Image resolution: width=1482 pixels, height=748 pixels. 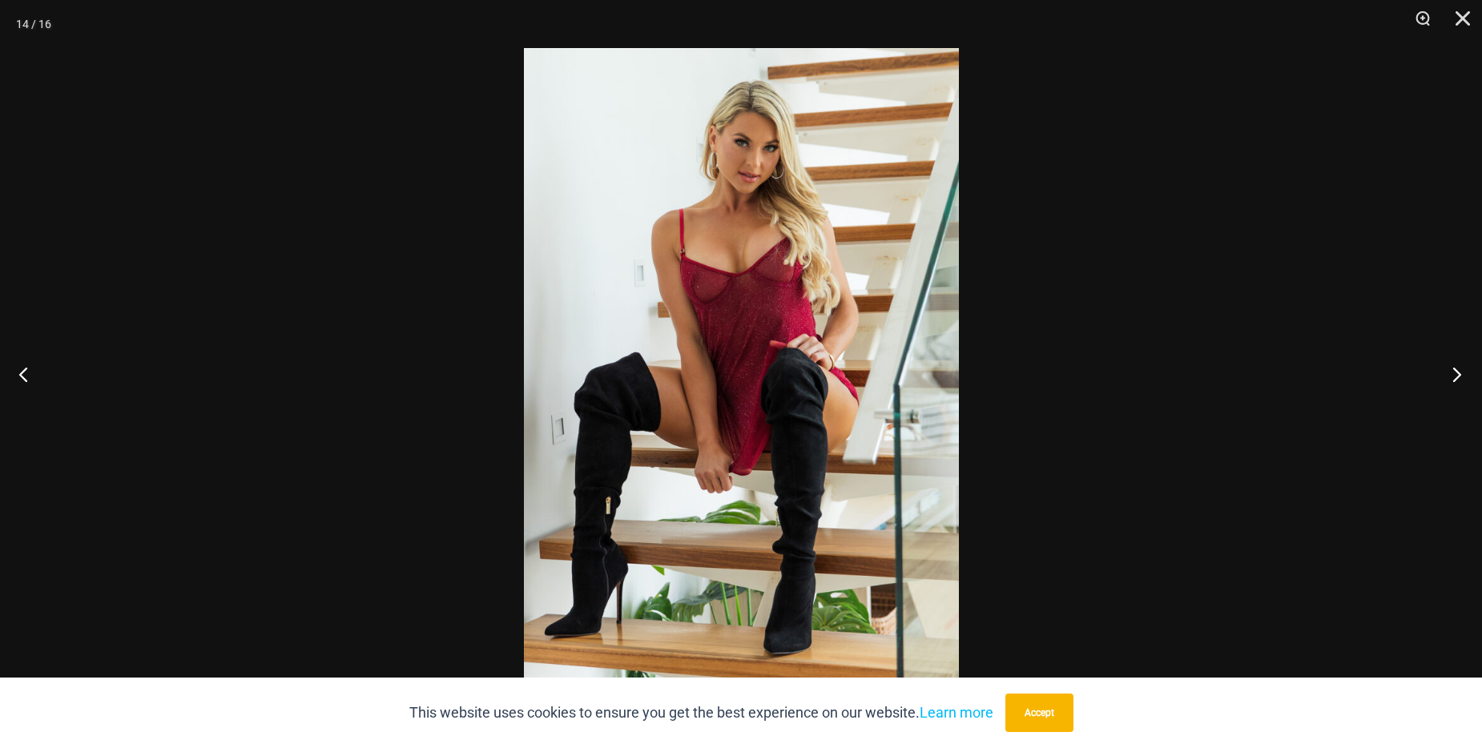 What do you see at coordinates (701, 713) in the screenshot?
I see `p: This website uses cookies to ensure you get the best experience on our website.` at bounding box center [701, 713].